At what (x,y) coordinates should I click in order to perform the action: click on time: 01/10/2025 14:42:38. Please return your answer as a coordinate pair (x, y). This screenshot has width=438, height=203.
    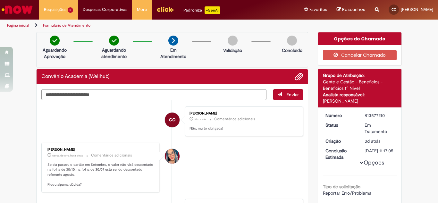
    Looking at the image, I should click on (200, 119).